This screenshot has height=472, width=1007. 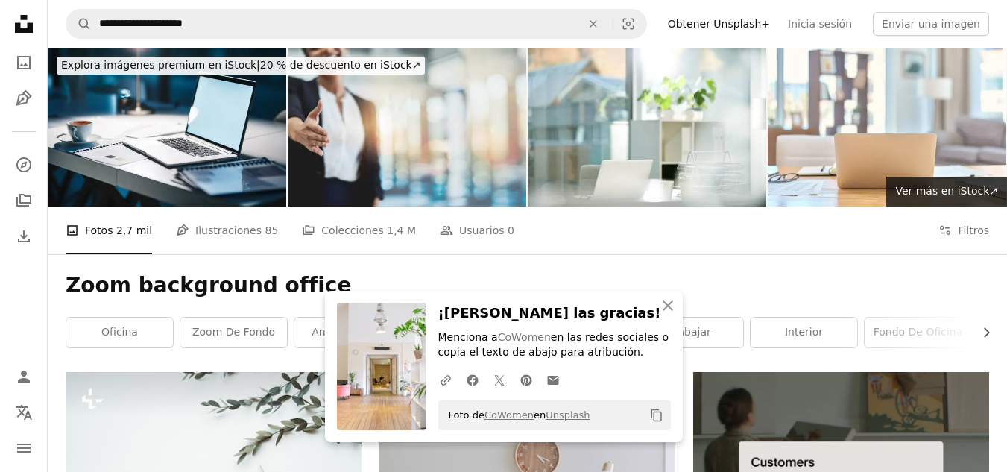 I want to click on button: Enviar una imagen, so click(x=931, y=24).